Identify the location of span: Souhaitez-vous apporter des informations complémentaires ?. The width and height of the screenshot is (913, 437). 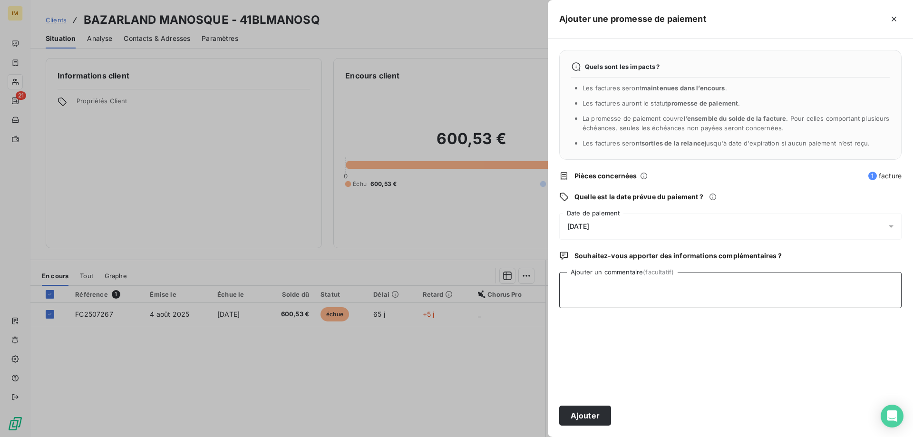
(678, 256).